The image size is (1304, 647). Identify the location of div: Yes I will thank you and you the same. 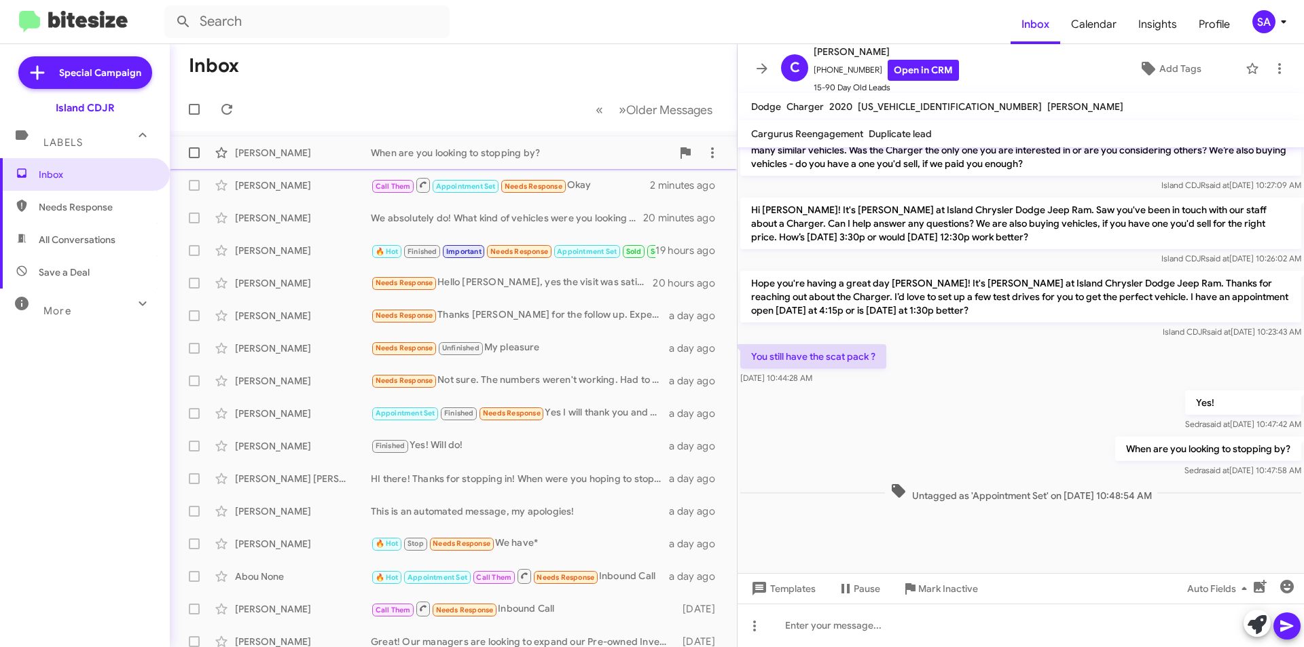
(519, 413).